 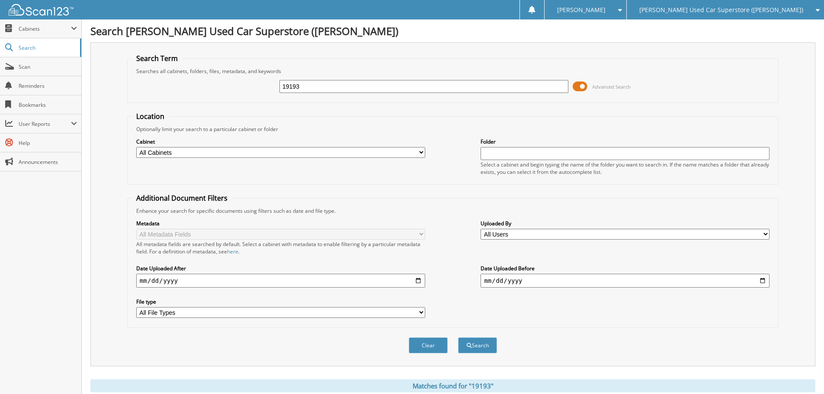 What do you see at coordinates (48, 105) in the screenshot?
I see `span: Bookmarks` at bounding box center [48, 105].